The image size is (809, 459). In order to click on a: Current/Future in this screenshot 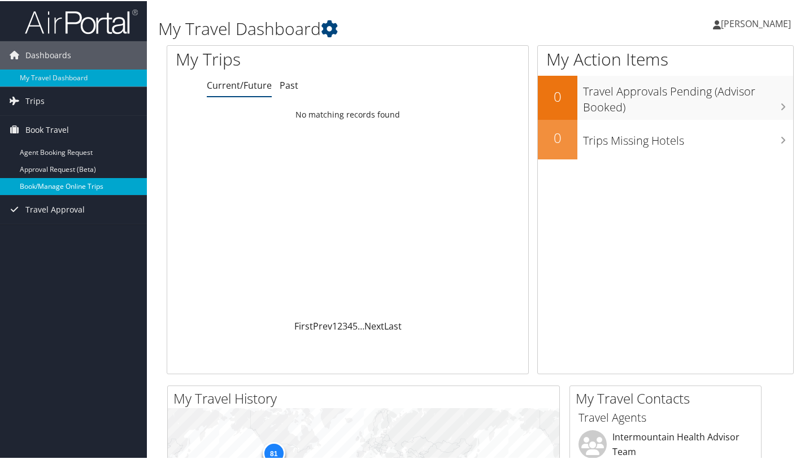, I will do `click(239, 84)`.